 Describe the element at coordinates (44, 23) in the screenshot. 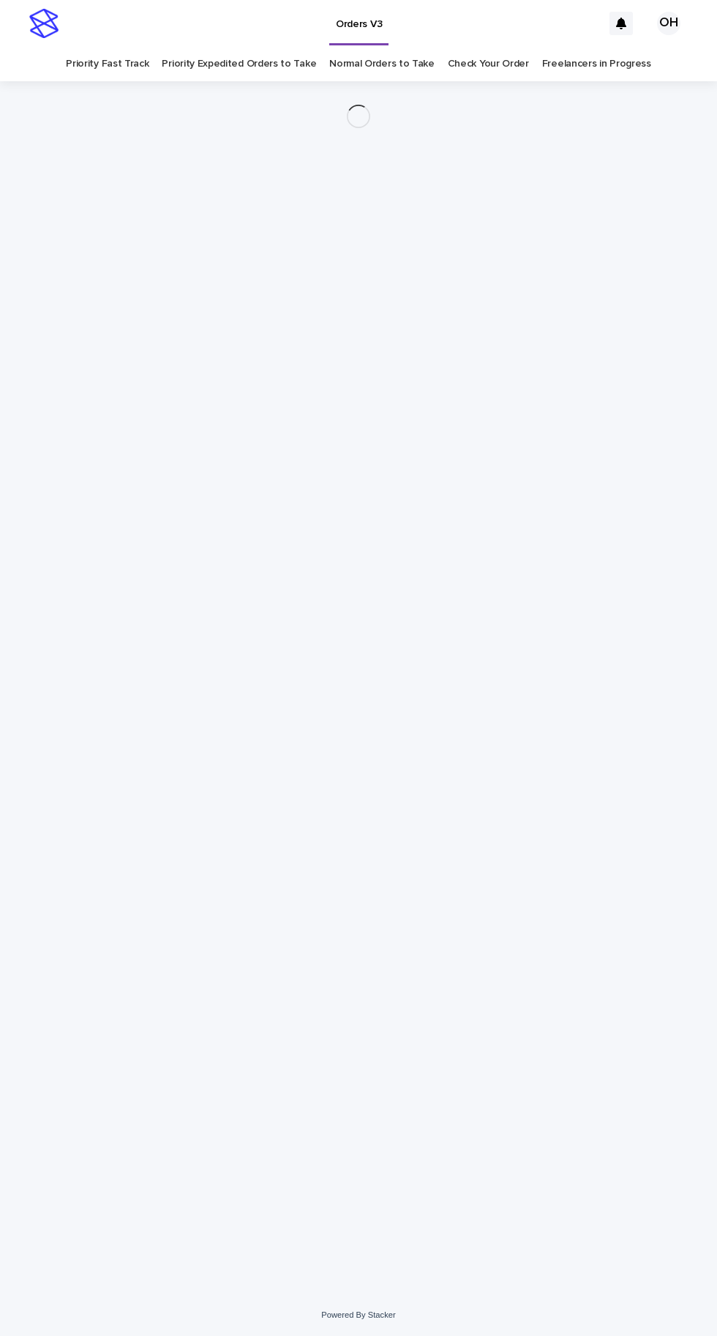

I see `img: stacker-logo-s-only.png` at that location.